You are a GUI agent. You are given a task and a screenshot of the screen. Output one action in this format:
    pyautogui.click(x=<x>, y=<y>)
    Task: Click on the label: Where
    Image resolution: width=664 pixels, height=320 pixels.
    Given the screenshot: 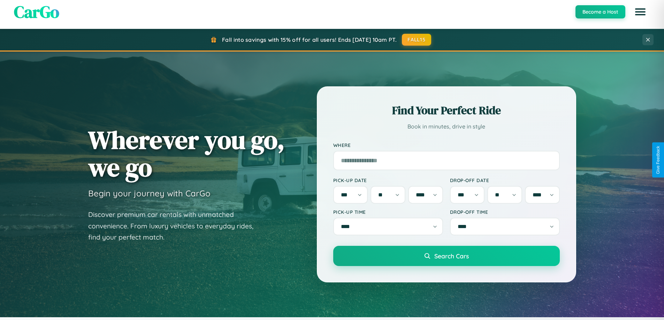 What is the action you would take?
    pyautogui.click(x=447, y=145)
    